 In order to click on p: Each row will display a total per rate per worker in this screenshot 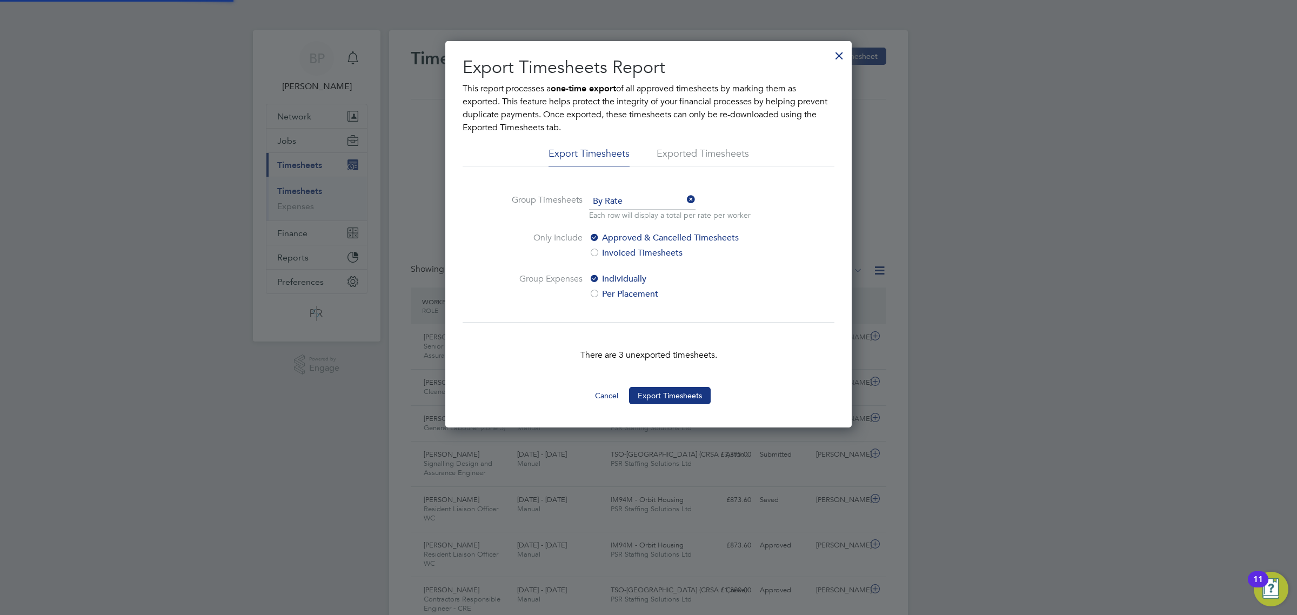, I will do `click(669, 215)`.